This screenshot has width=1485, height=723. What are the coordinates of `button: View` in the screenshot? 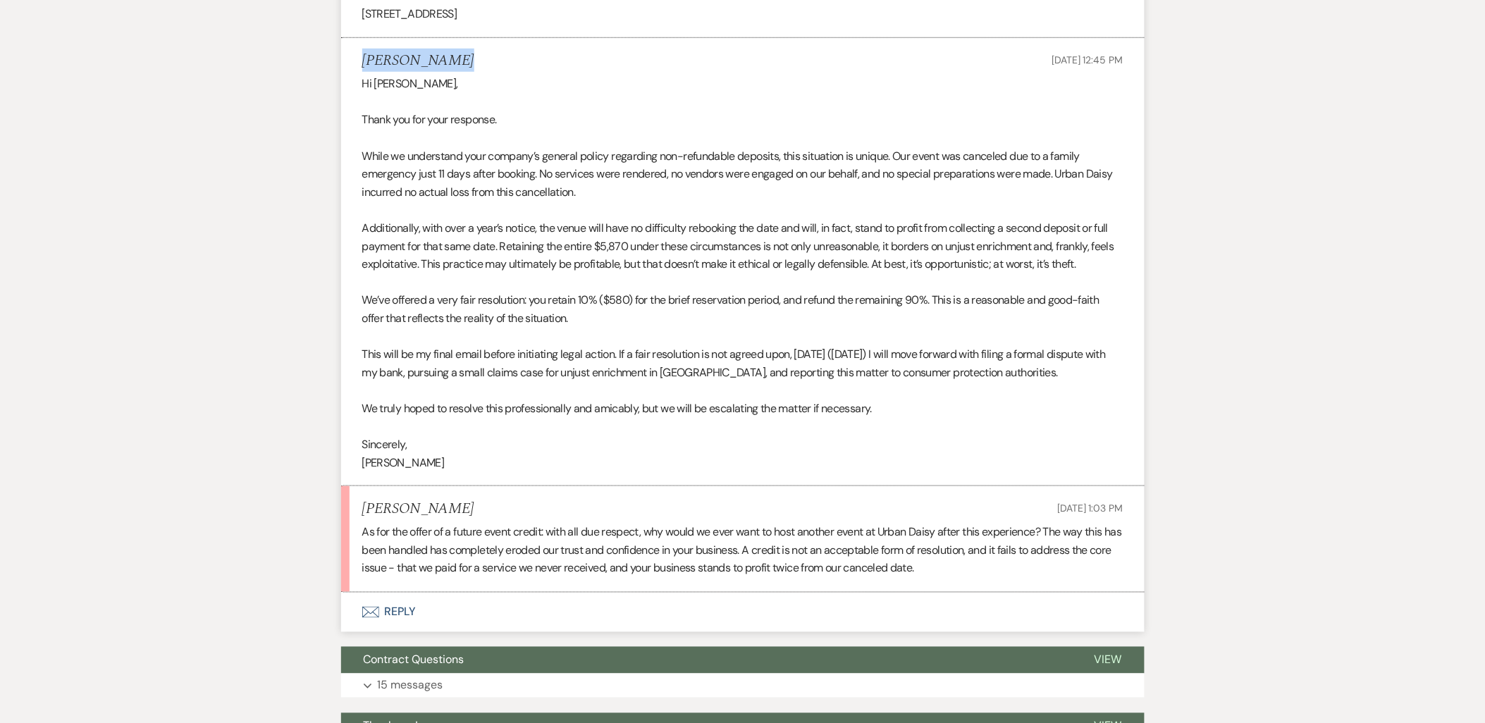 It's located at (1108, 660).